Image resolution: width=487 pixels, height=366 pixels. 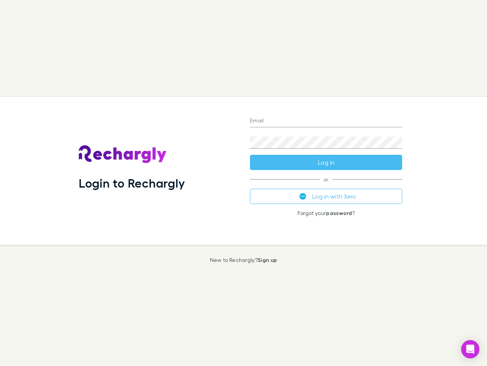 I want to click on p: New to Rechargly?, so click(x=244, y=260).